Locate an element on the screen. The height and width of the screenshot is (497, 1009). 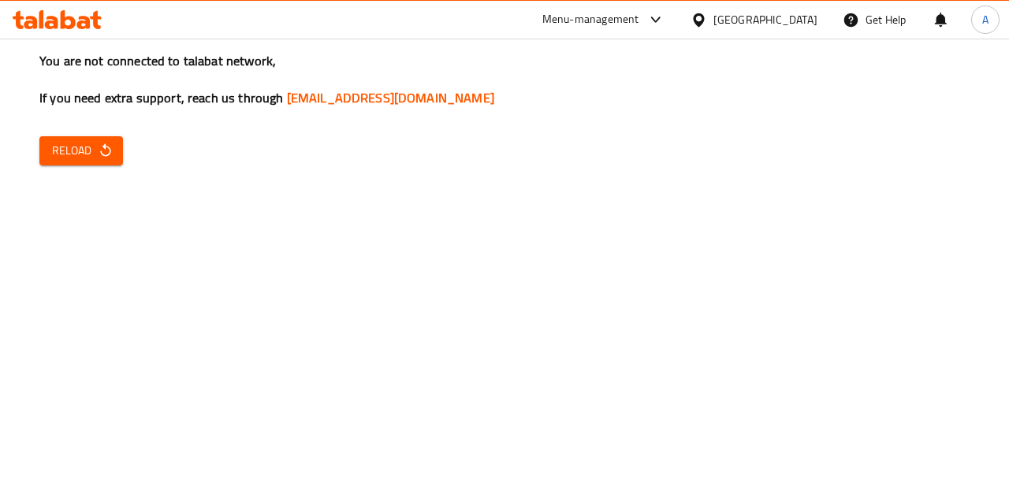
span: A is located at coordinates (986, 20).